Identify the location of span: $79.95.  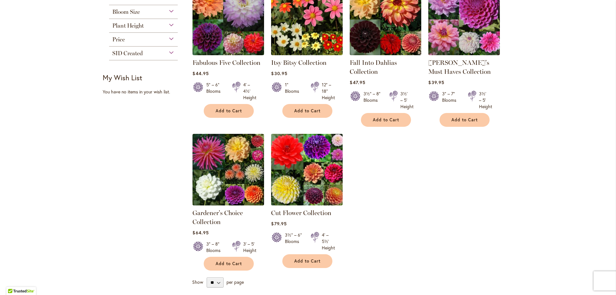
(279, 223).